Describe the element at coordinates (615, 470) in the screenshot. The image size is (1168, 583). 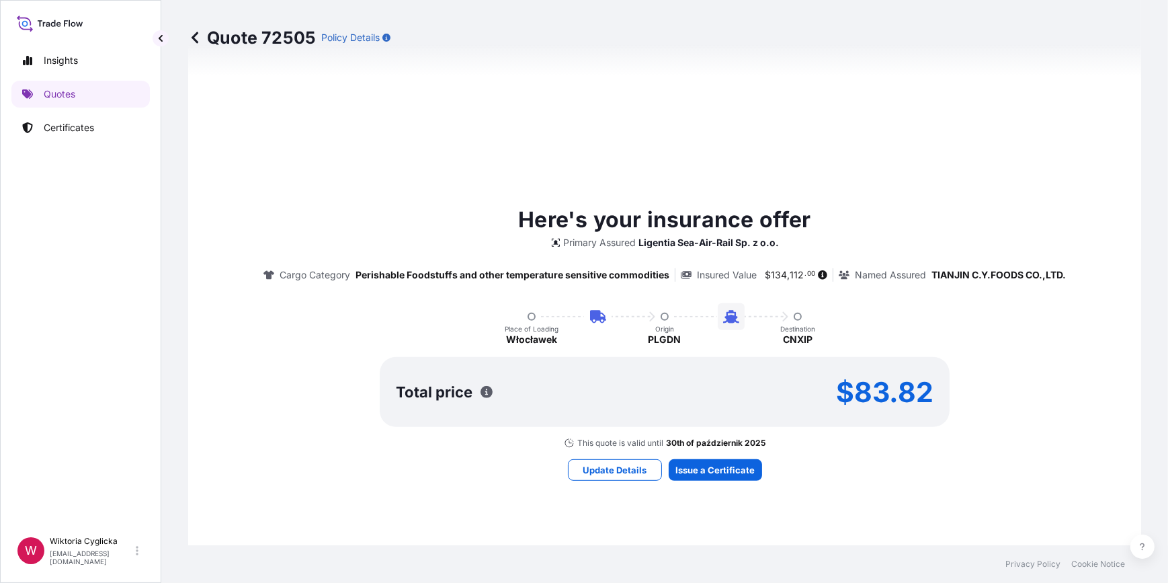
I see `button: Update Details` at that location.